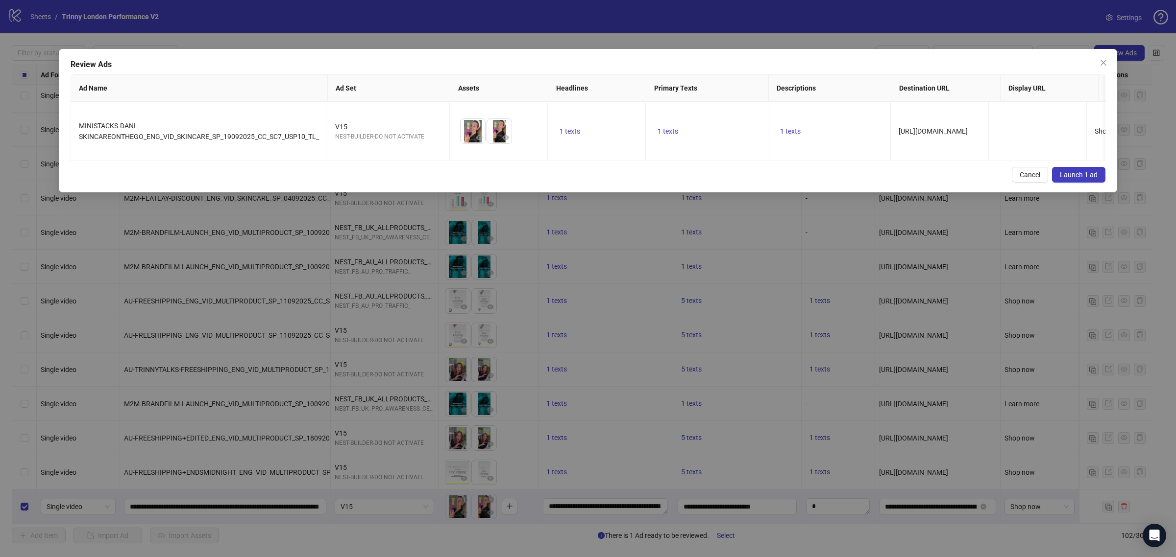 This screenshot has width=1176, height=557. What do you see at coordinates (388, 127) in the screenshot?
I see `div: V15` at bounding box center [388, 127].